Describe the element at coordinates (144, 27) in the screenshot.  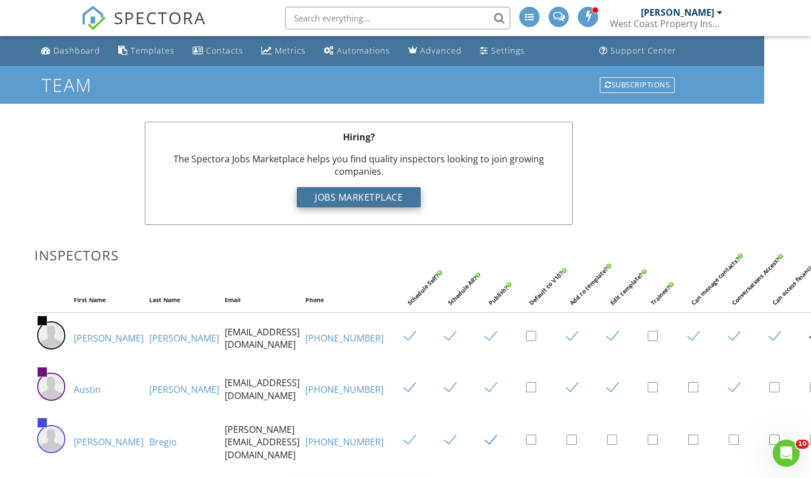
I see `a: SPECTORA` at that location.